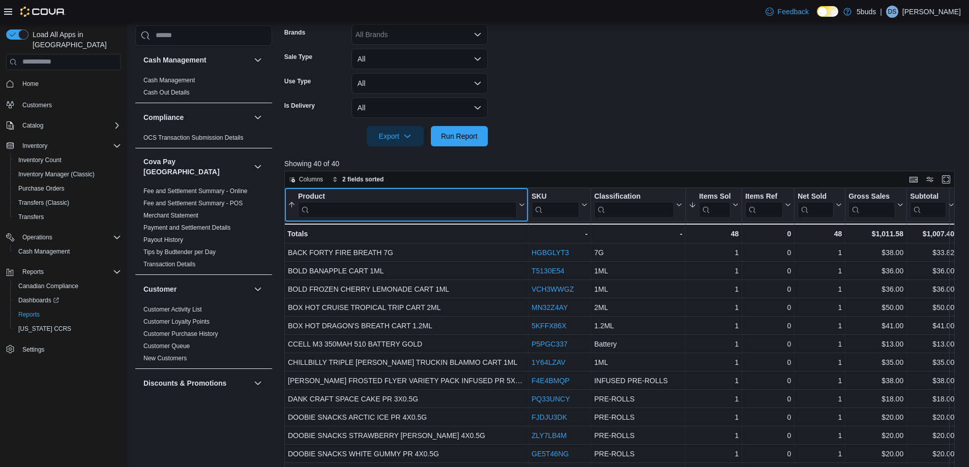  What do you see at coordinates (166, 93) in the screenshot?
I see `span: Cash Out Details` at bounding box center [166, 93].